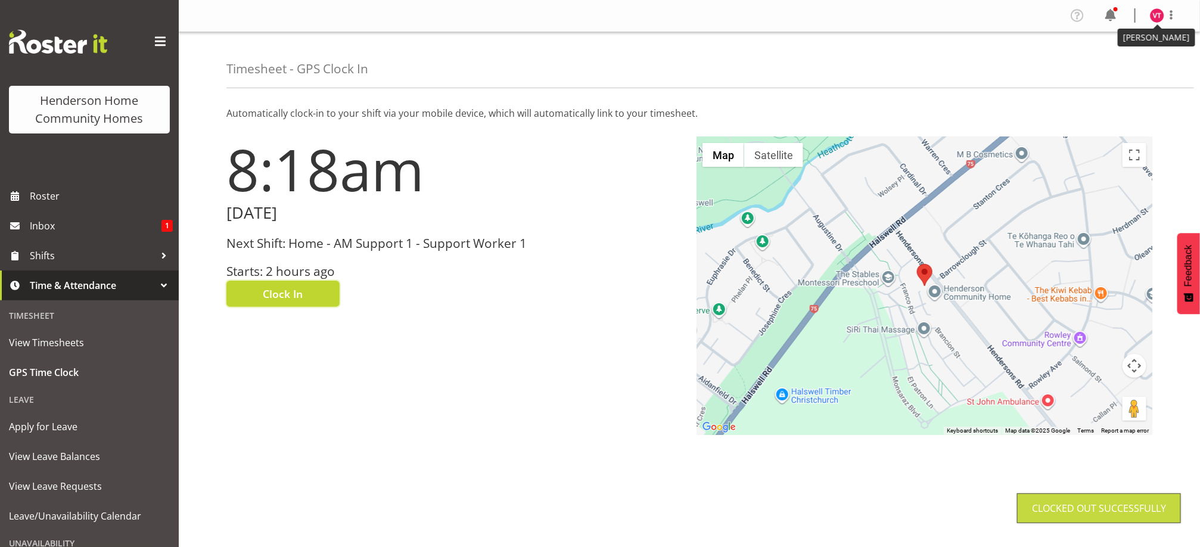 The height and width of the screenshot is (547, 1200). I want to click on div: Clocked out Successfully, so click(1099, 508).